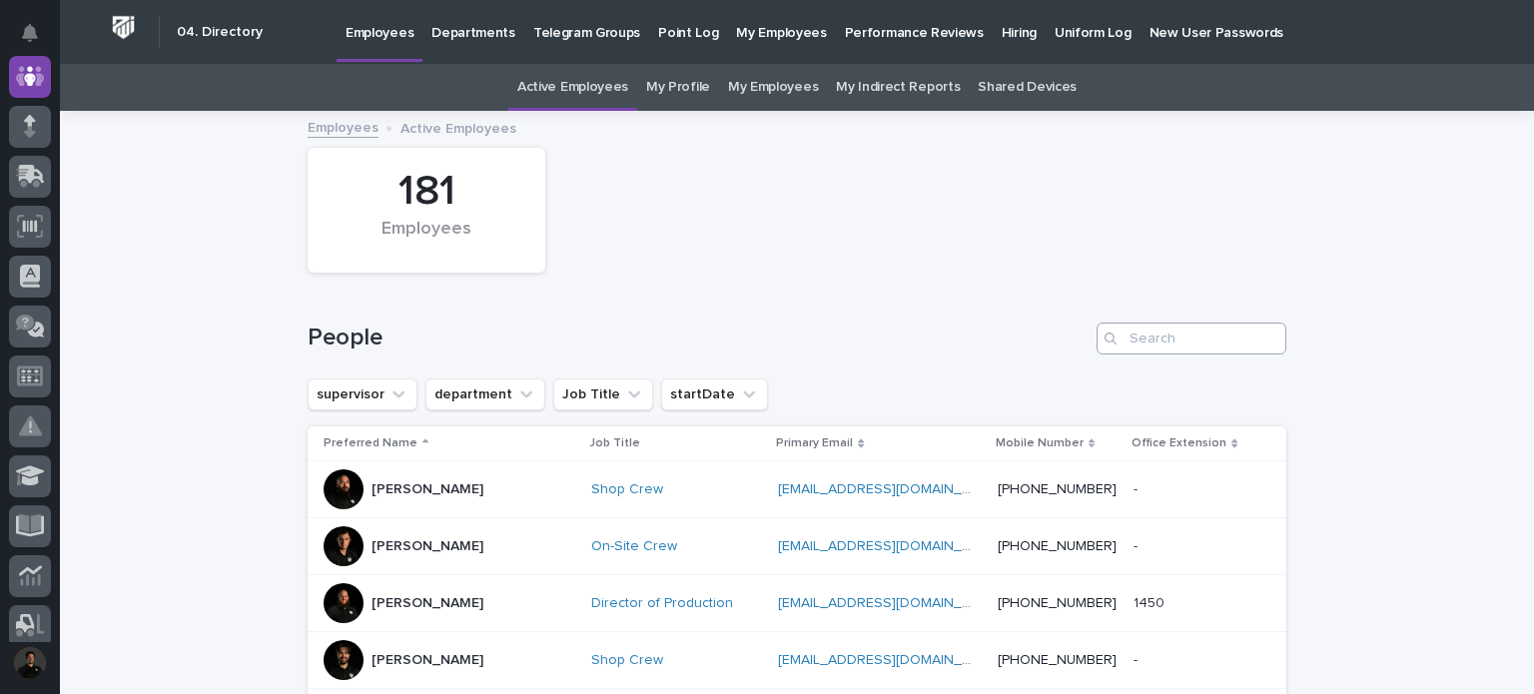  I want to click on a: Employees, so click(343, 126).